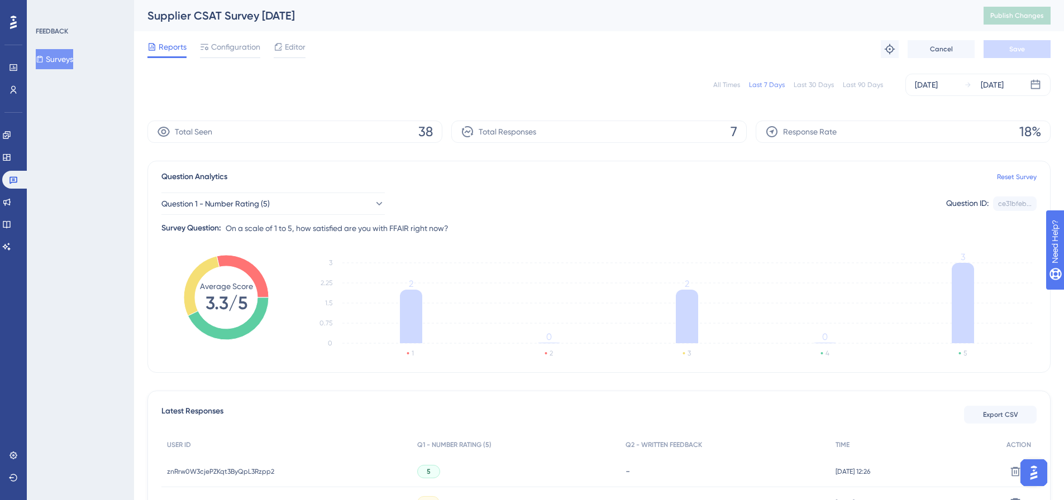 The height and width of the screenshot is (500, 1064). What do you see at coordinates (328, 303) in the screenshot?
I see `tspan: 1.5` at bounding box center [328, 303].